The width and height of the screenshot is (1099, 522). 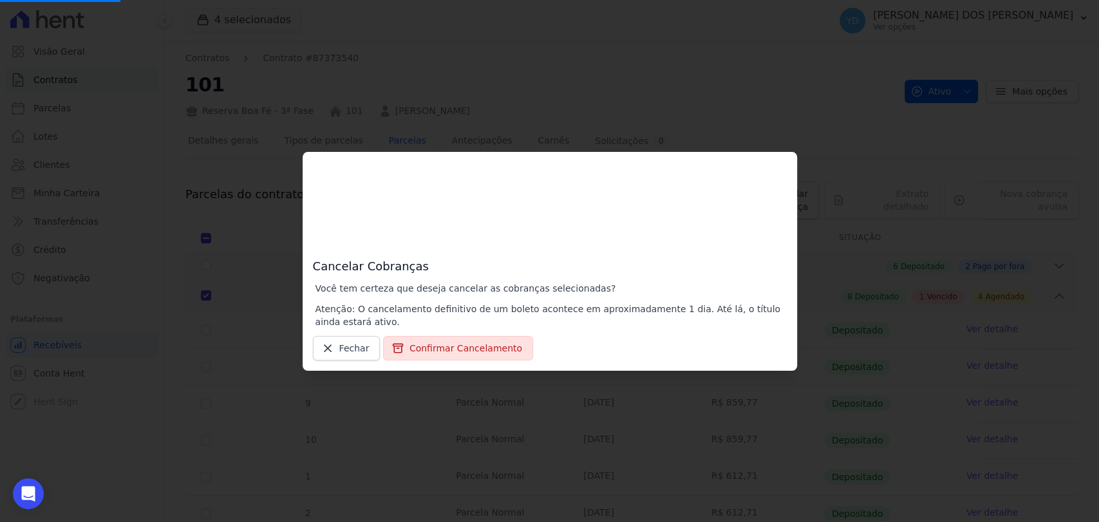 I want to click on span: Fechar, so click(x=354, y=348).